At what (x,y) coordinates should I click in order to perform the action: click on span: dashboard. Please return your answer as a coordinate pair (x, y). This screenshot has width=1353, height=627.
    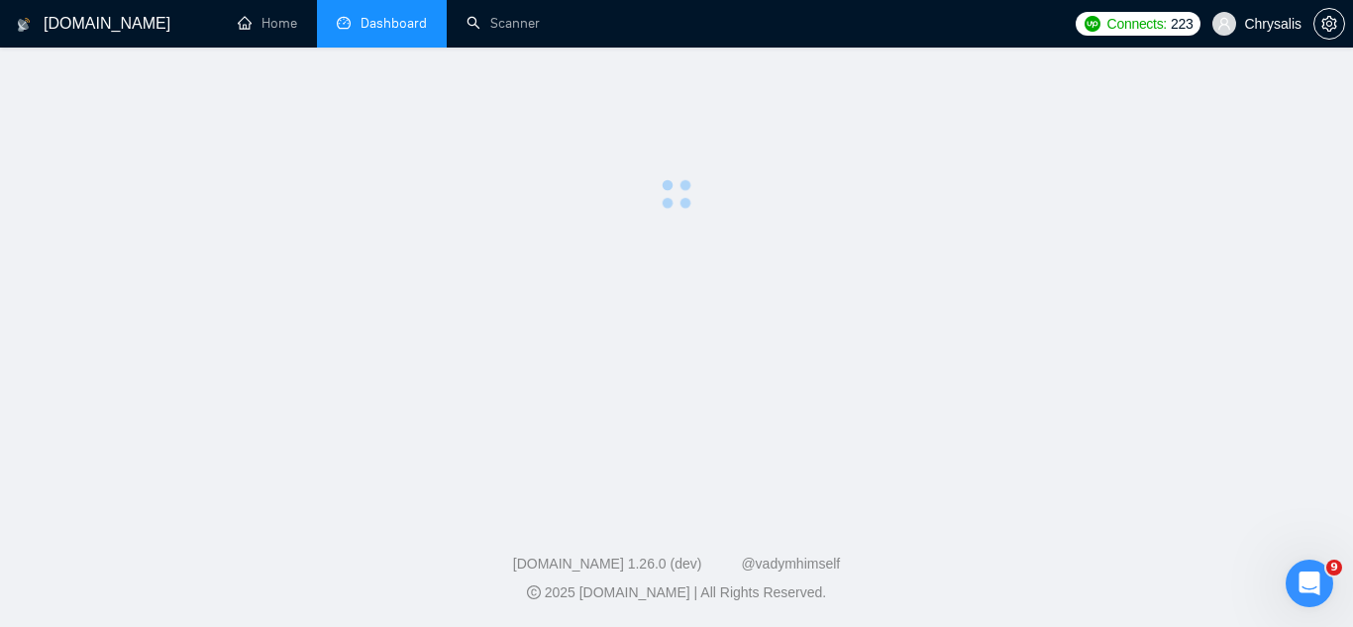
    Looking at the image, I should click on (344, 23).